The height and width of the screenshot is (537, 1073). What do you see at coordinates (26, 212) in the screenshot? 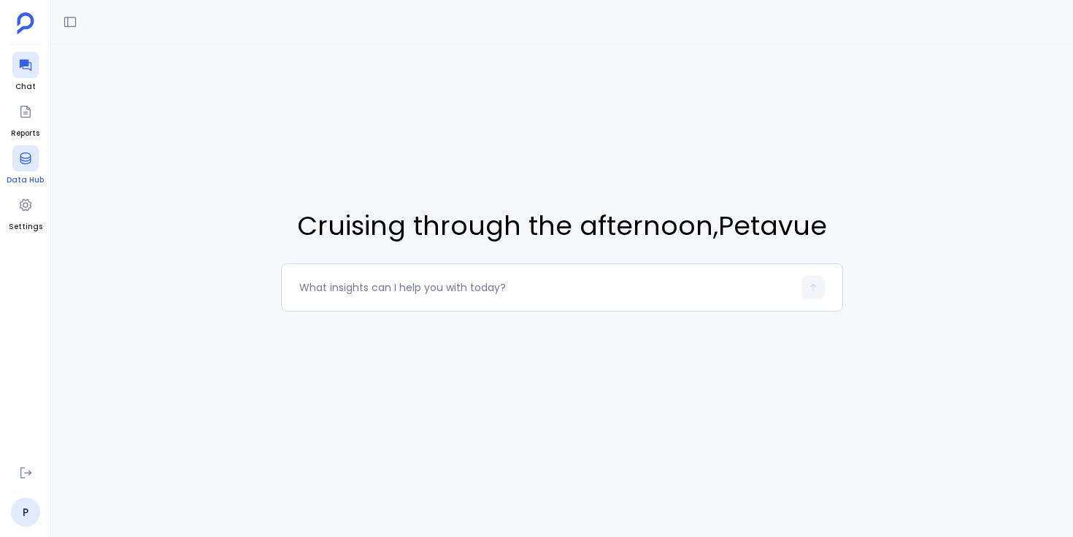
I see `a: Settings` at bounding box center [26, 212].